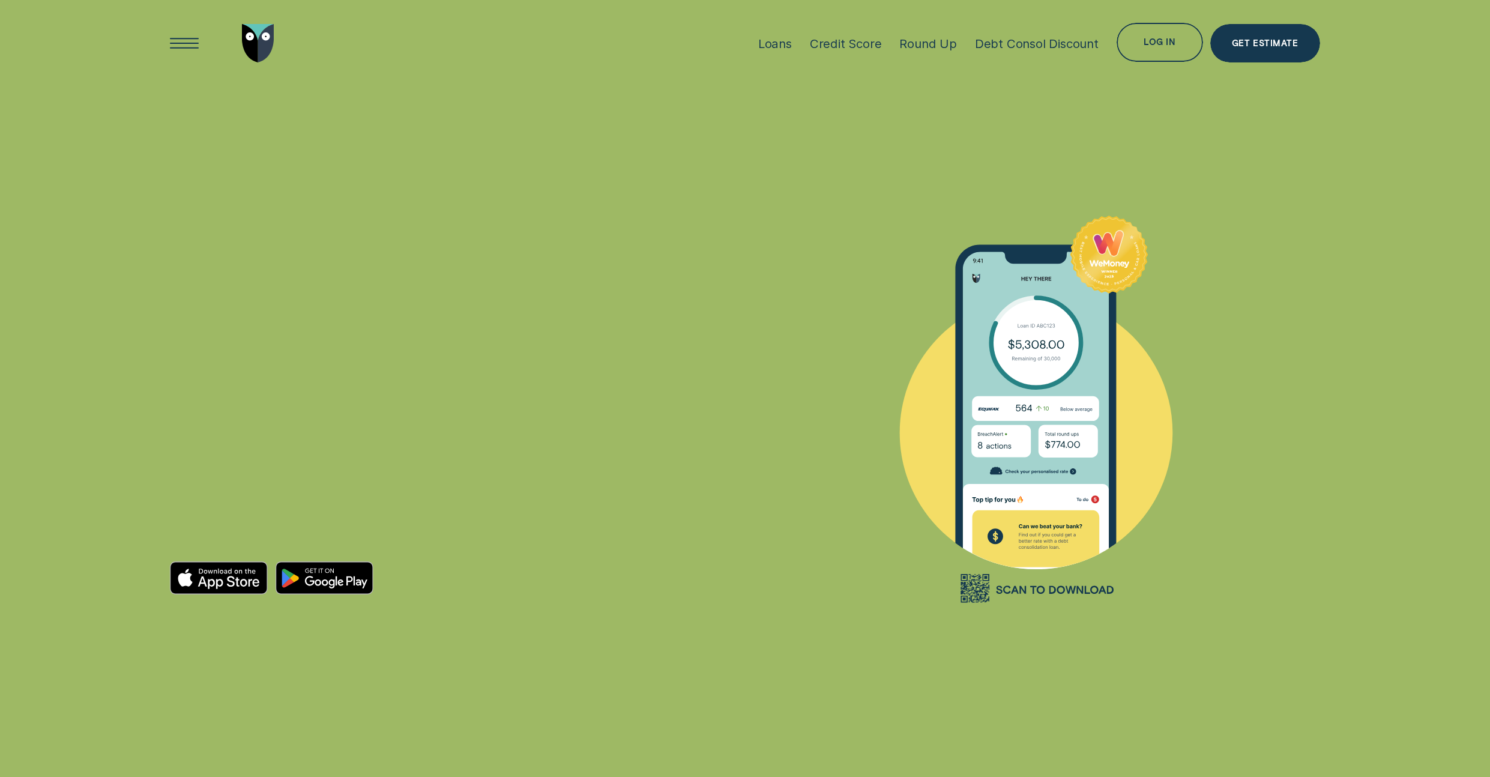 Image resolution: width=1490 pixels, height=777 pixels. What do you see at coordinates (775, 43) in the screenshot?
I see `div: Loans` at bounding box center [775, 43].